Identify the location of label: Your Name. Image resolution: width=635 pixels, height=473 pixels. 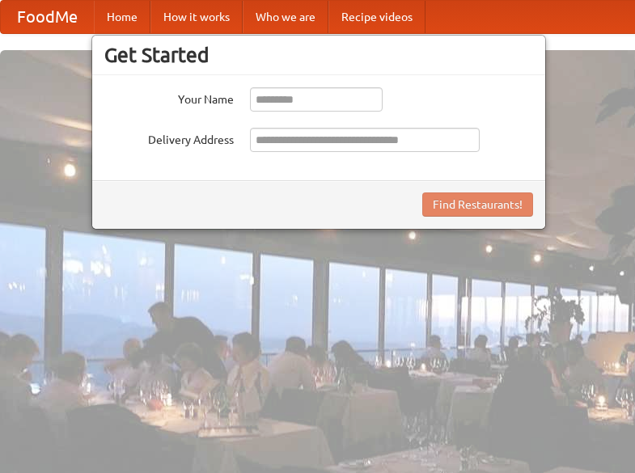
(169, 97).